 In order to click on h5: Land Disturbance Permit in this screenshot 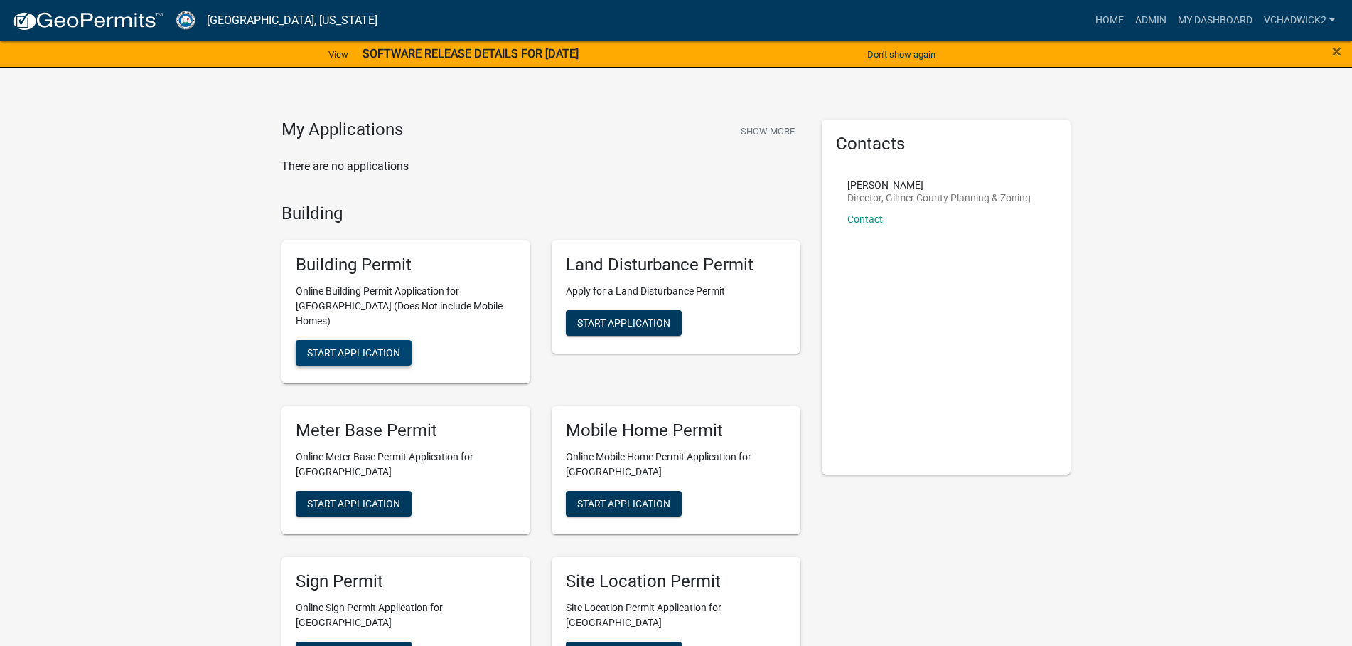, I will do `click(676, 264)`.